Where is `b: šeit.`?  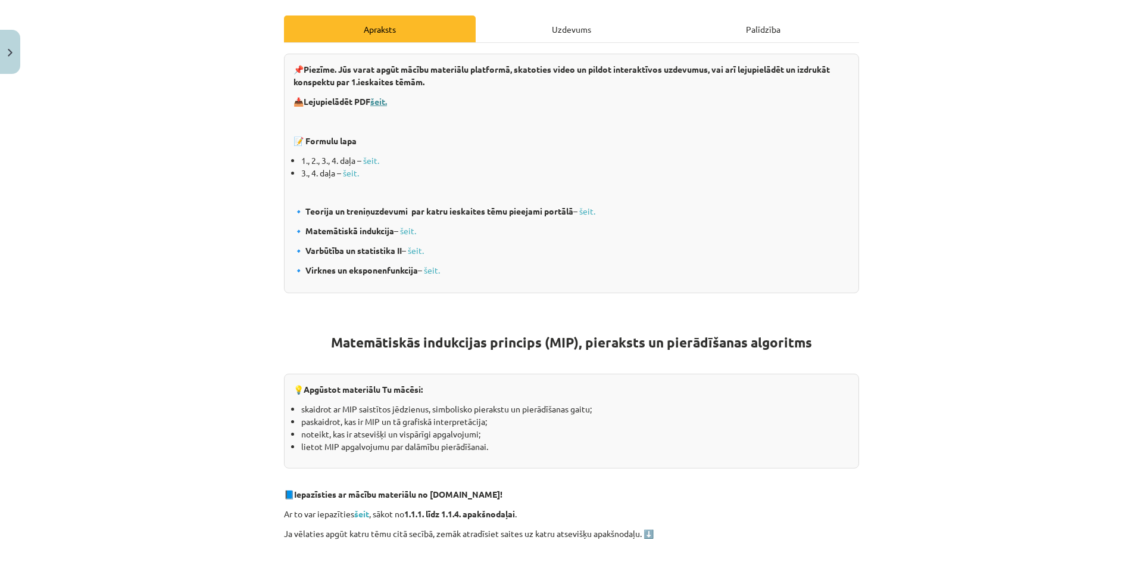
b: šeit. is located at coordinates (379, 101).